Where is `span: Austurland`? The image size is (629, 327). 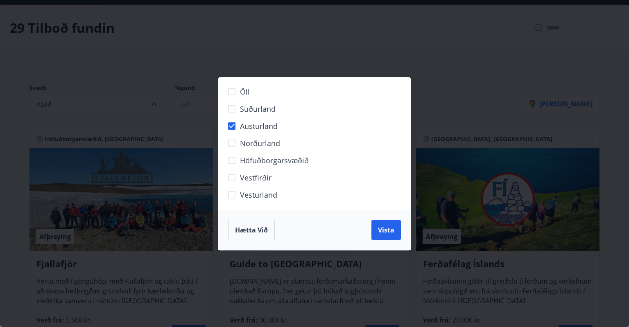 span: Austurland is located at coordinates (259, 126).